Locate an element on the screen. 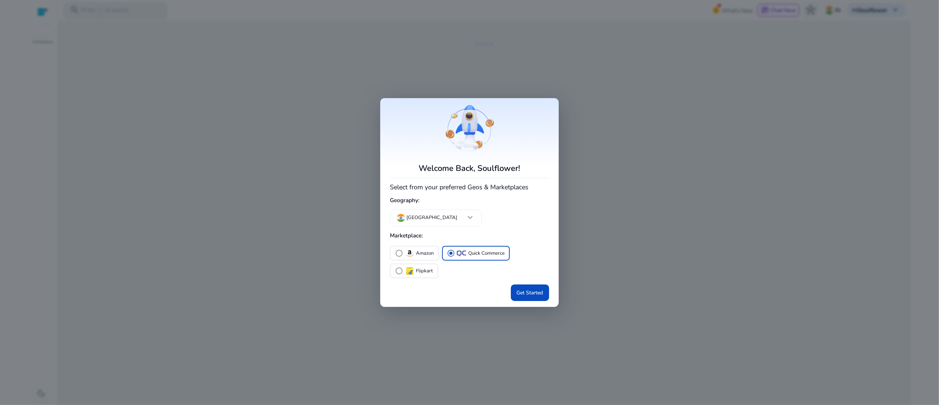 The image size is (939, 405). h5: Geography: is located at coordinates (469, 201).